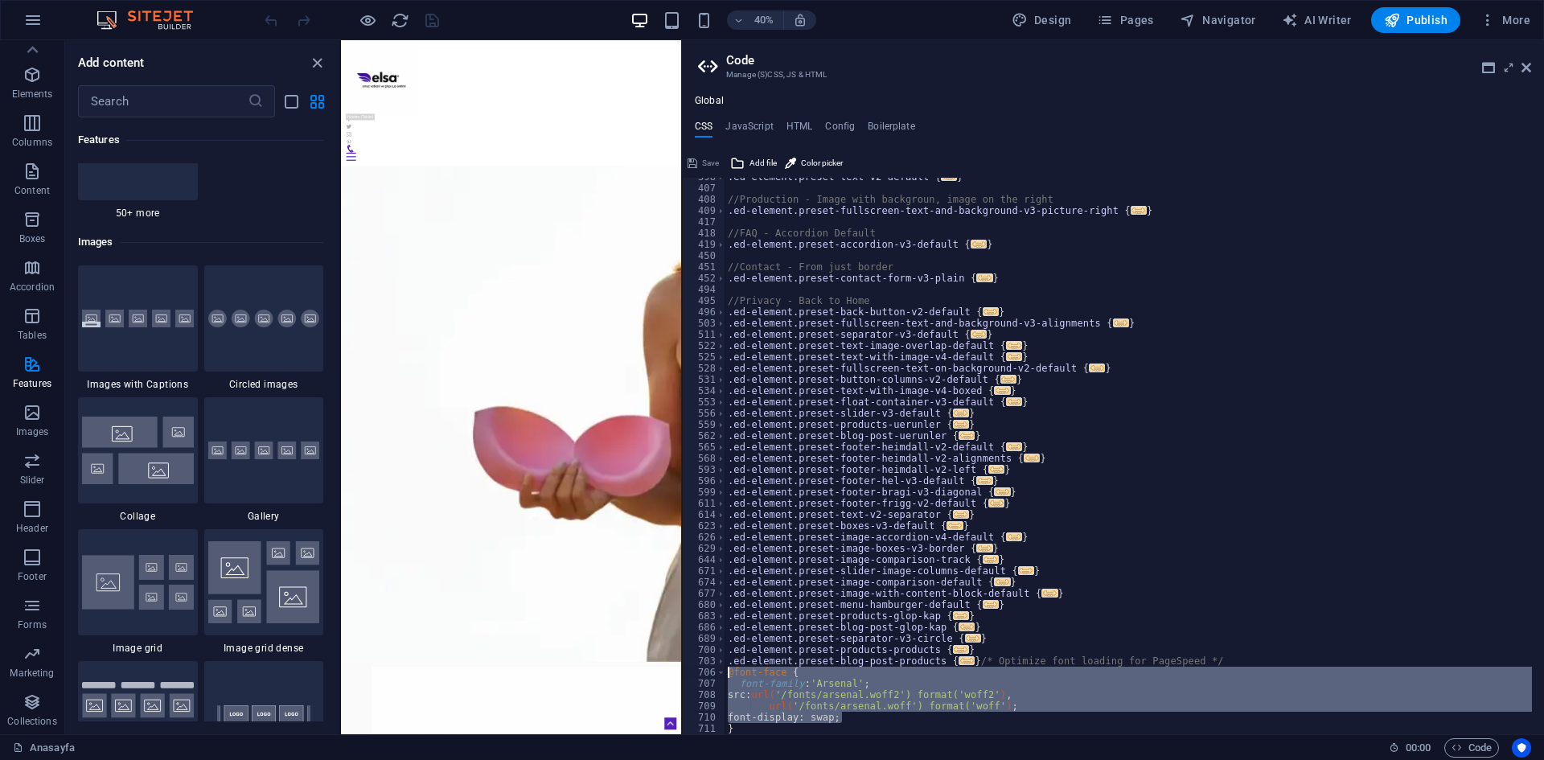 The image size is (1544, 760). I want to click on div: 683, so click(704, 616).